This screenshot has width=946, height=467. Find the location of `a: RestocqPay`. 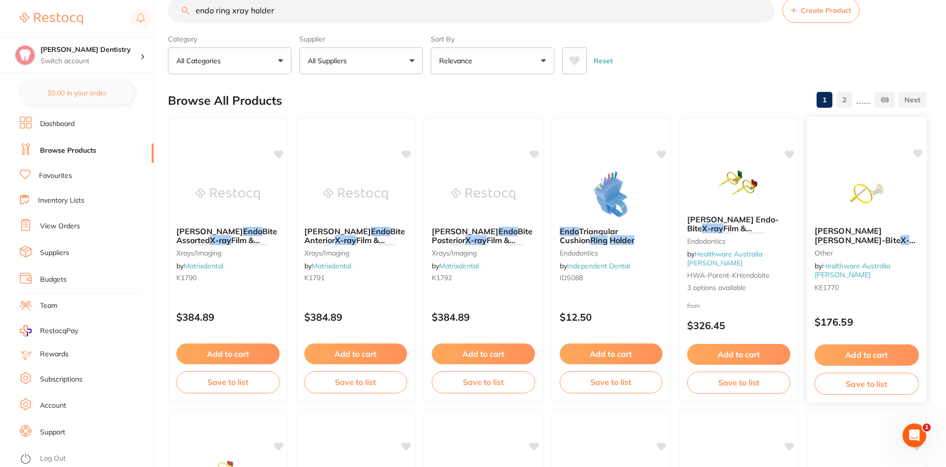

a: RestocqPay is located at coordinates (49, 331).